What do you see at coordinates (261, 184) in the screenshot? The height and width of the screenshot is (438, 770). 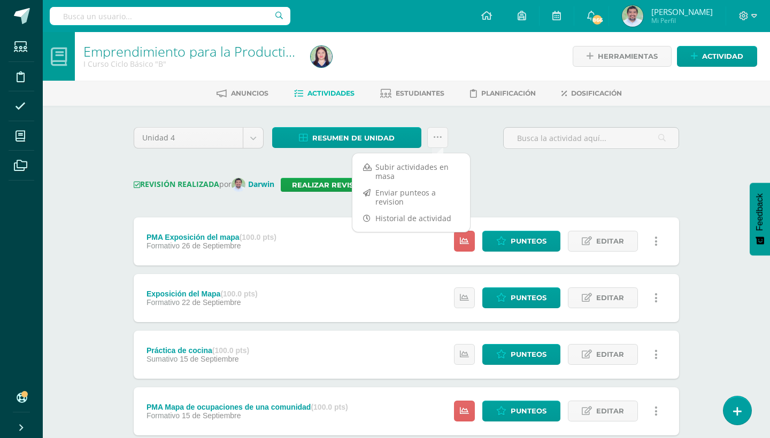 I see `strong: Darwin` at bounding box center [261, 184].